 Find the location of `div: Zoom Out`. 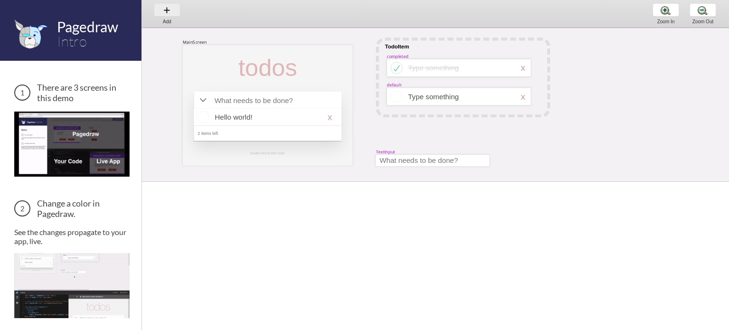

div: Zoom Out is located at coordinates (703, 21).